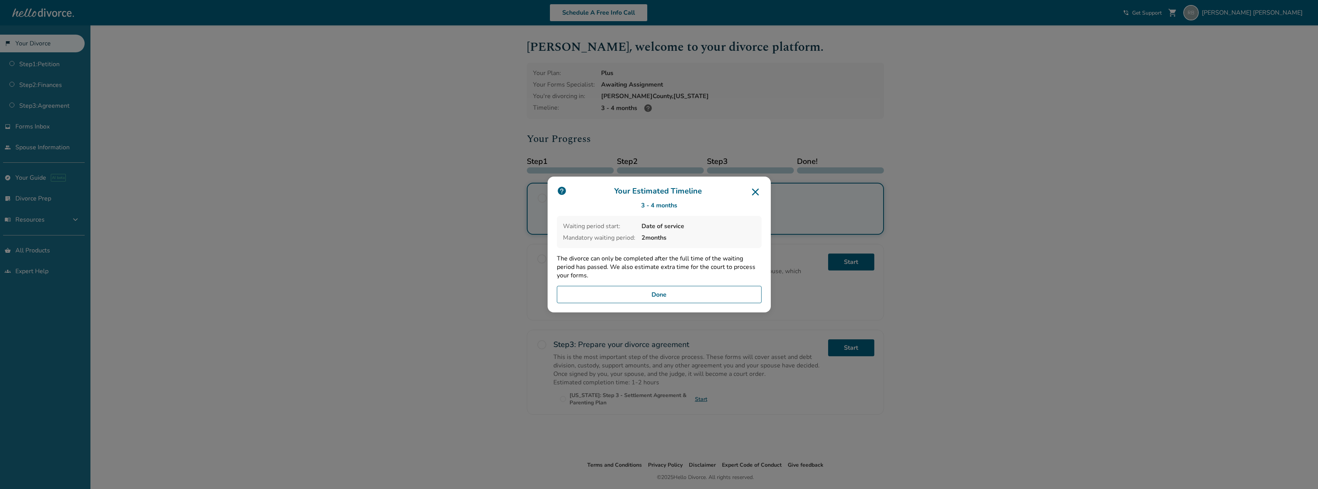 This screenshot has width=1318, height=489. What do you see at coordinates (659, 192) in the screenshot?
I see `h3: Your Estimated Timeline` at bounding box center [659, 192].